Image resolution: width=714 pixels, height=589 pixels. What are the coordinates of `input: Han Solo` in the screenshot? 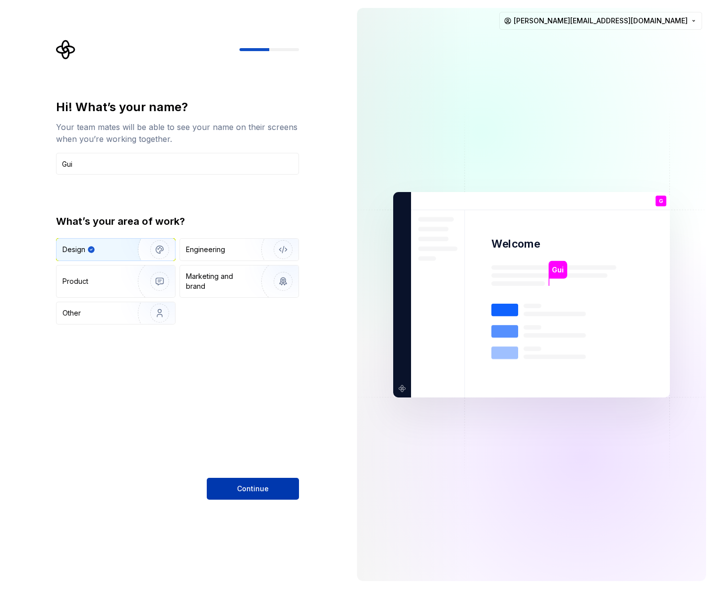 It's located at (178, 164).